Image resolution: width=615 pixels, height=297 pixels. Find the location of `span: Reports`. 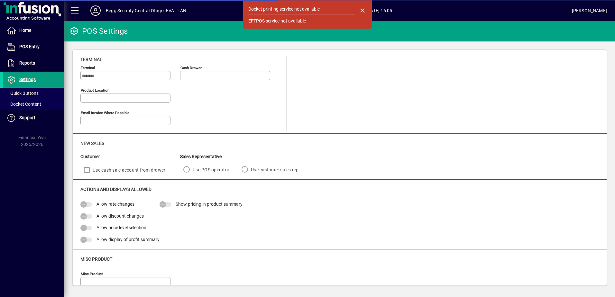

span: Reports is located at coordinates (27, 63).